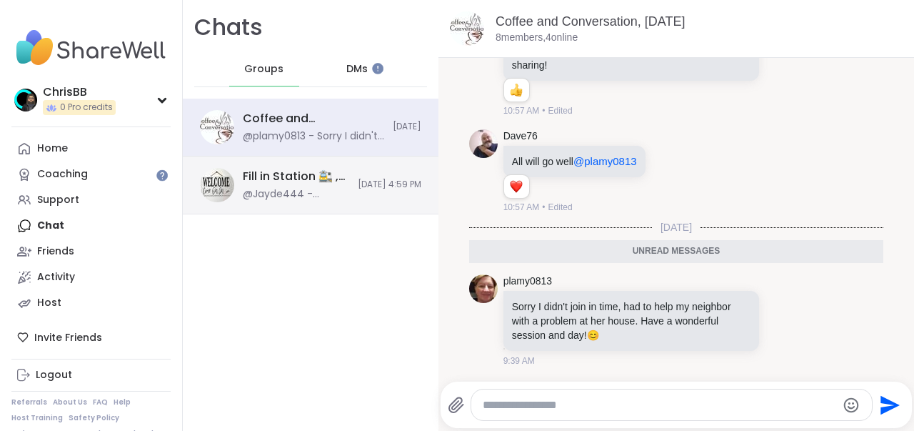 This screenshot has width=914, height=431. What do you see at coordinates (56, 277) in the screenshot?
I see `div: Activity` at bounding box center [56, 277].